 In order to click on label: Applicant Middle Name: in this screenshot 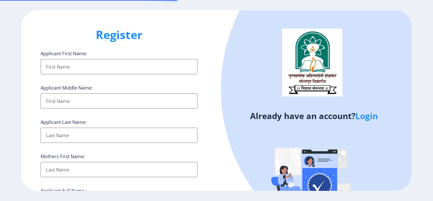, I will do `click(67, 87)`.